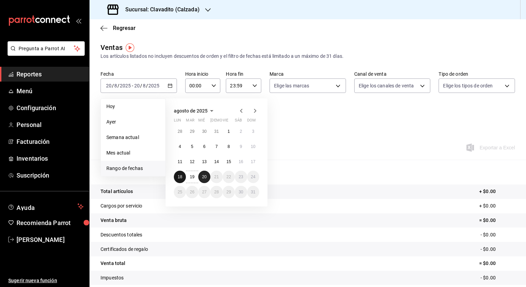 This screenshot has height=287, width=526. What do you see at coordinates (177, 121) in the screenshot?
I see `abbr: lunes` at bounding box center [177, 121].